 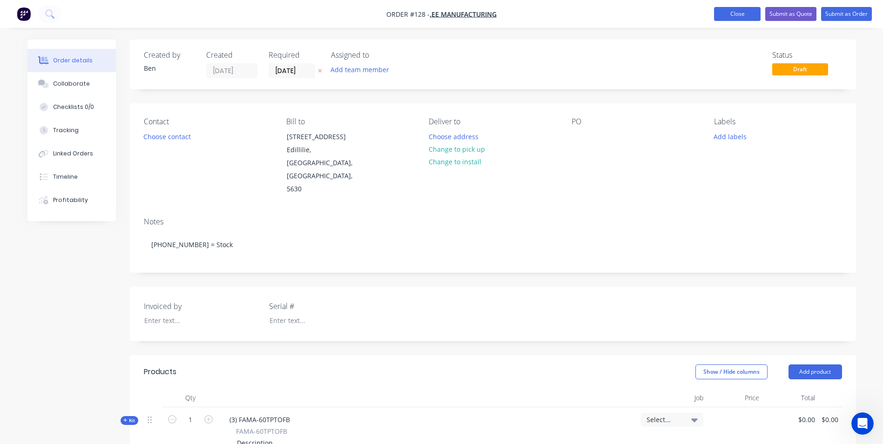 What do you see at coordinates (791, 398) in the screenshot?
I see `div: Total` at bounding box center [791, 398].